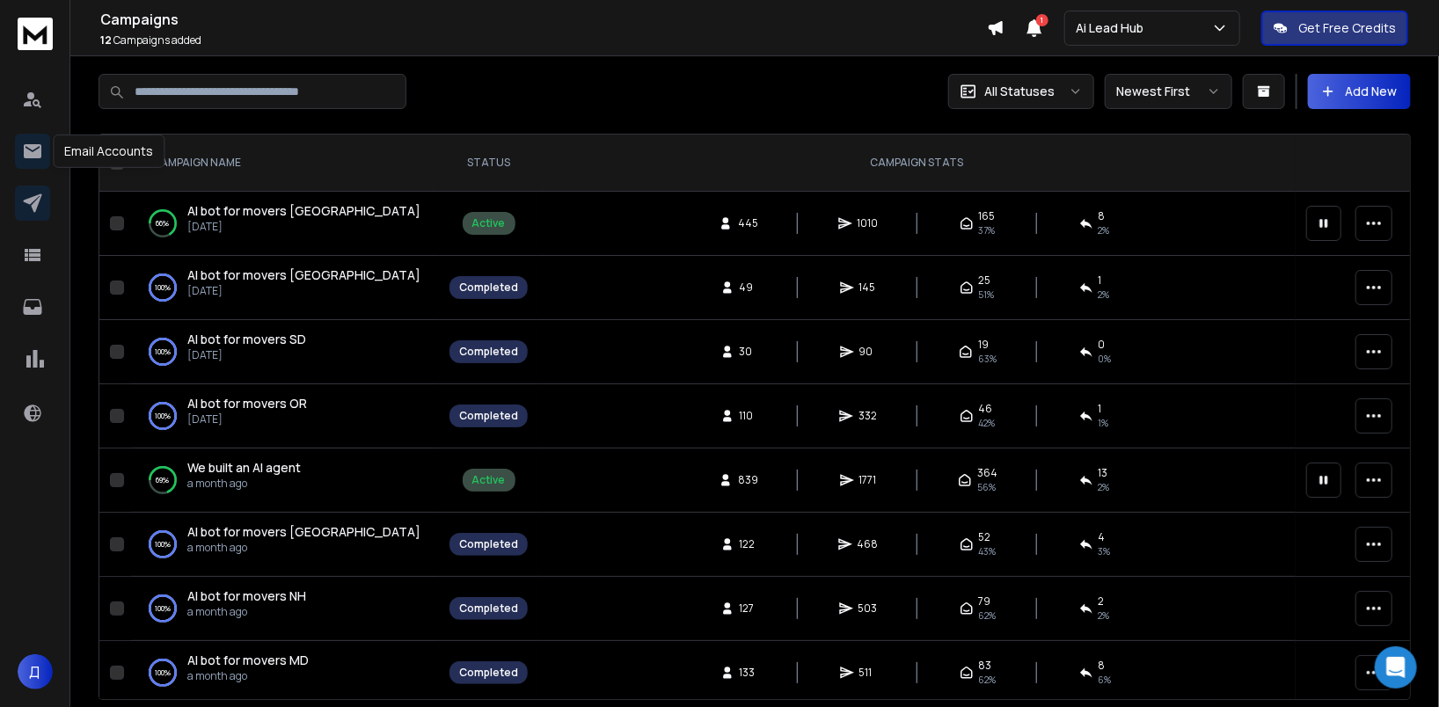 The width and height of the screenshot is (1439, 707). What do you see at coordinates (248, 660) in the screenshot?
I see `span: AI bot for movers MD` at bounding box center [248, 660].